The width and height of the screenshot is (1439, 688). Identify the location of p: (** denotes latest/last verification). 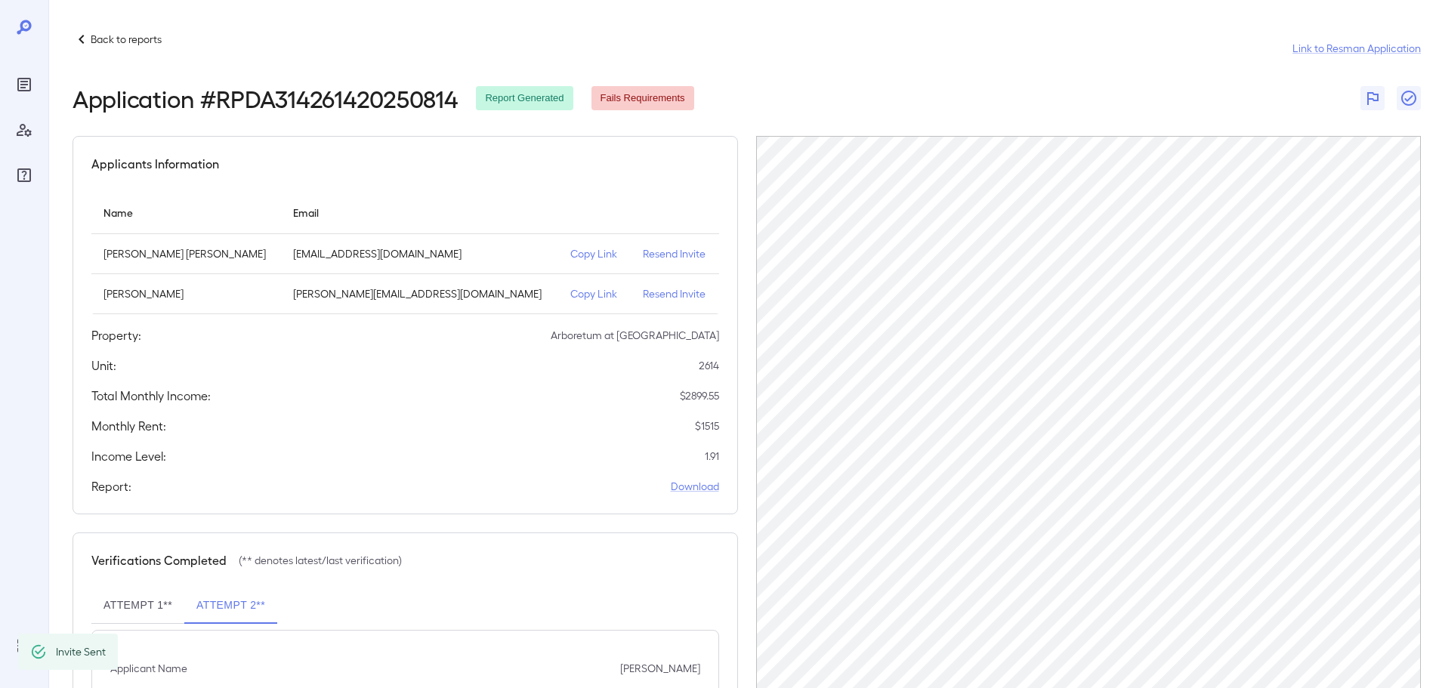
(320, 560).